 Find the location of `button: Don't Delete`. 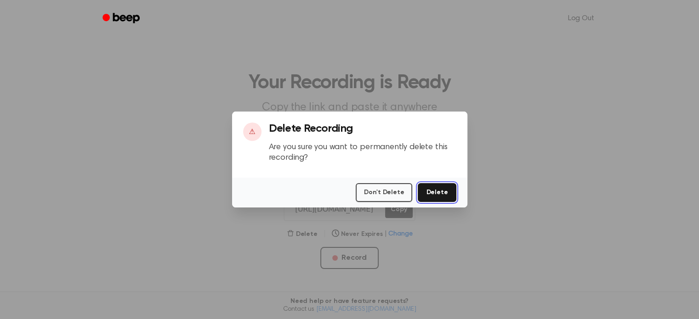

button: Don't Delete is located at coordinates (384, 193).